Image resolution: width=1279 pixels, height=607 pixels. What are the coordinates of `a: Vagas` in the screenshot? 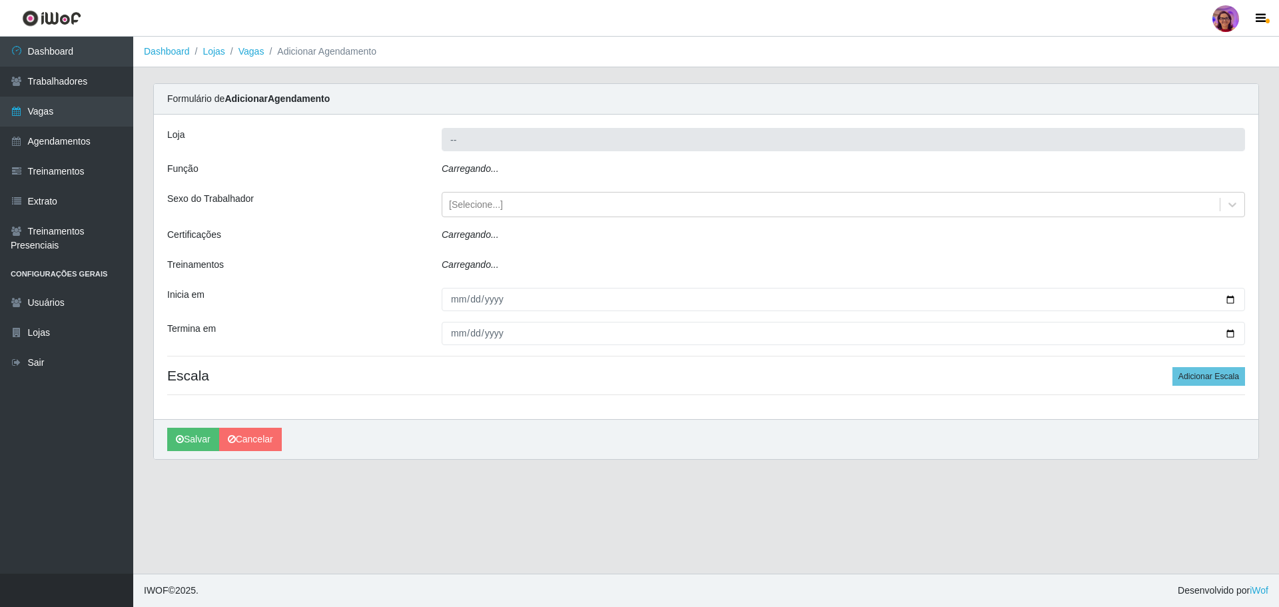 It's located at (251, 51).